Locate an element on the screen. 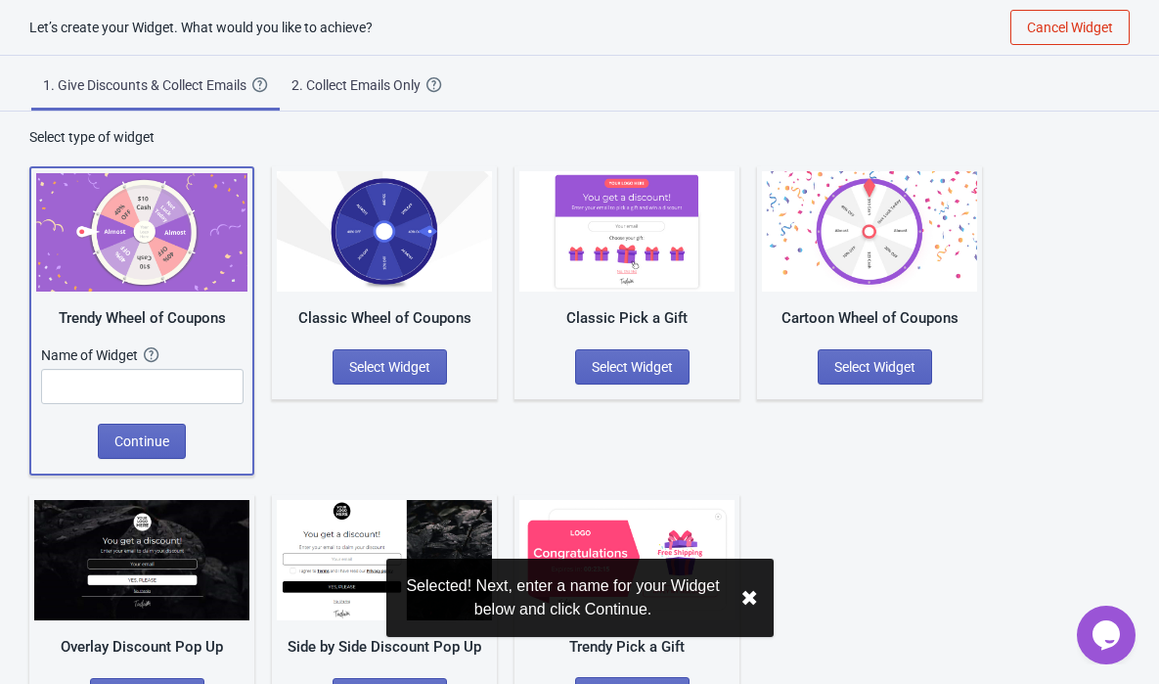 The height and width of the screenshot is (684, 1159). img: cartoon_game.jpg is located at coordinates (870, 231).